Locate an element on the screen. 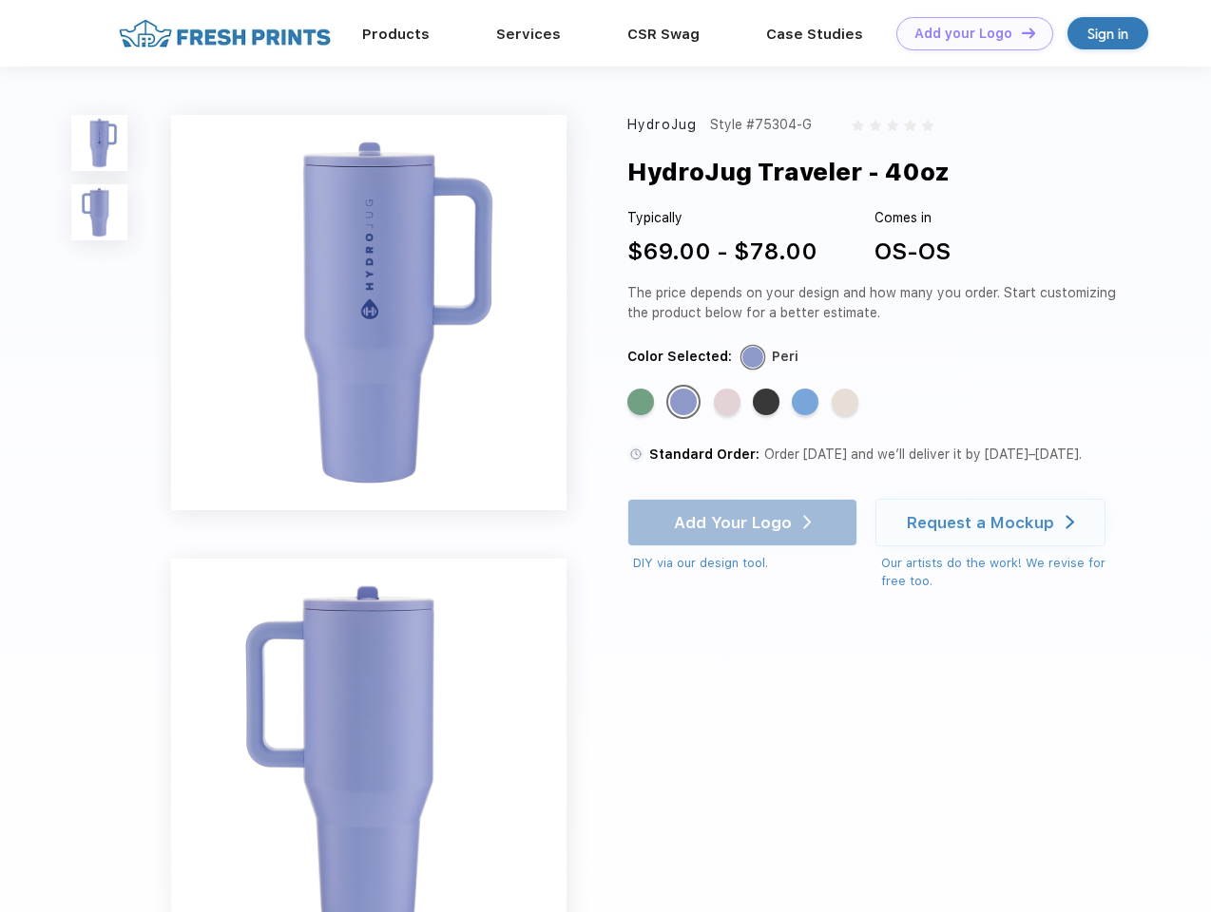 The width and height of the screenshot is (1211, 912). div: DIY via our design tool. is located at coordinates (745, 564).